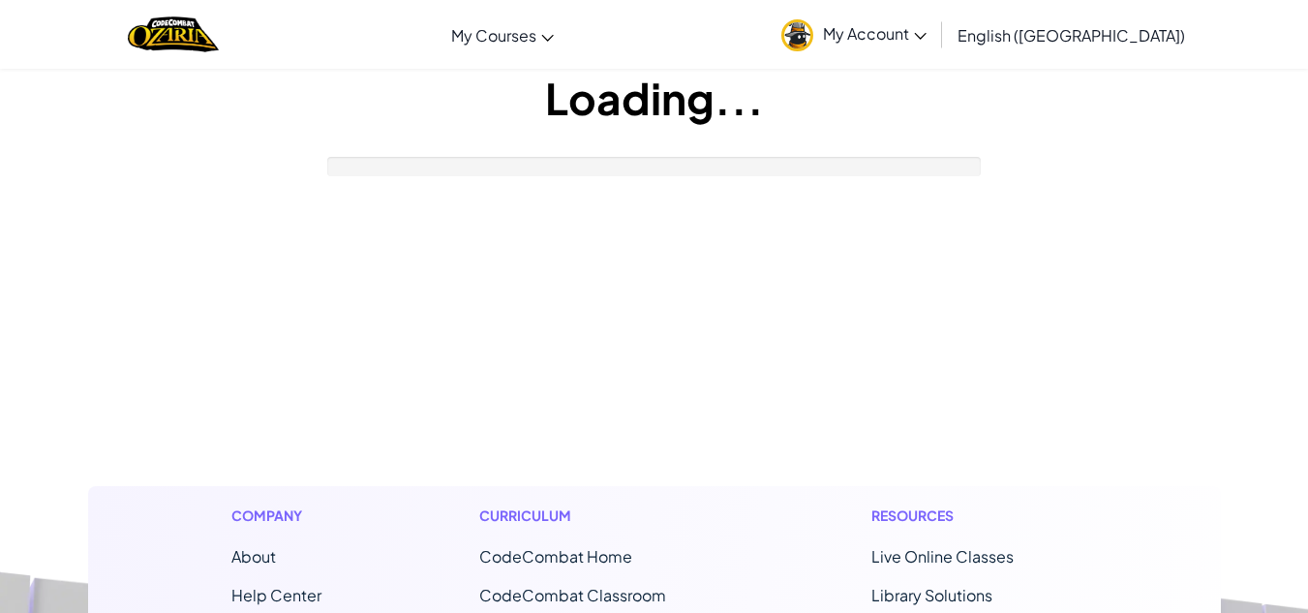 The image size is (1308, 613). I want to click on span: CodeCombat Home, so click(556, 556).